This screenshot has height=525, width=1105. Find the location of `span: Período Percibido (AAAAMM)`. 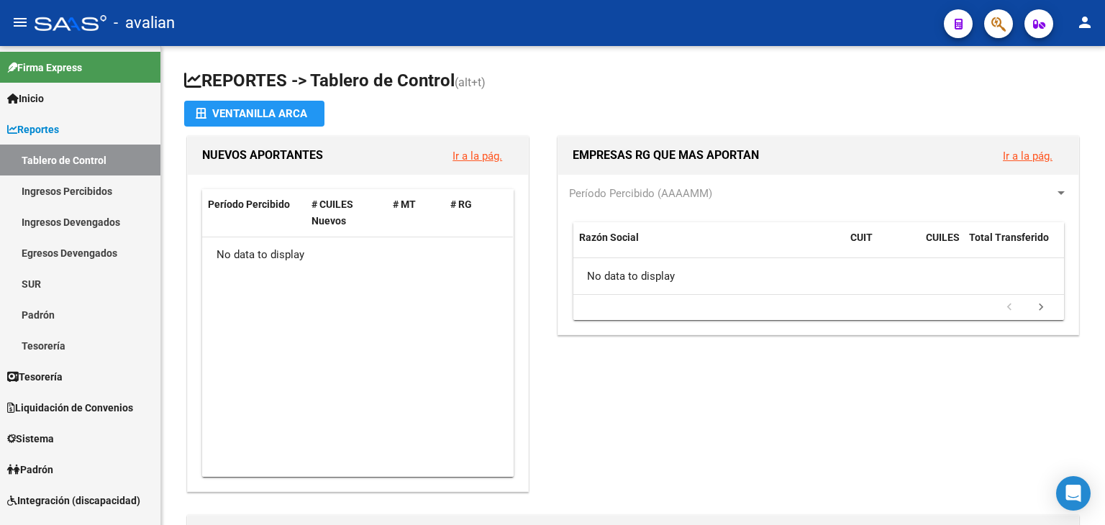

span: Período Percibido (AAAAMM) is located at coordinates (640, 194).